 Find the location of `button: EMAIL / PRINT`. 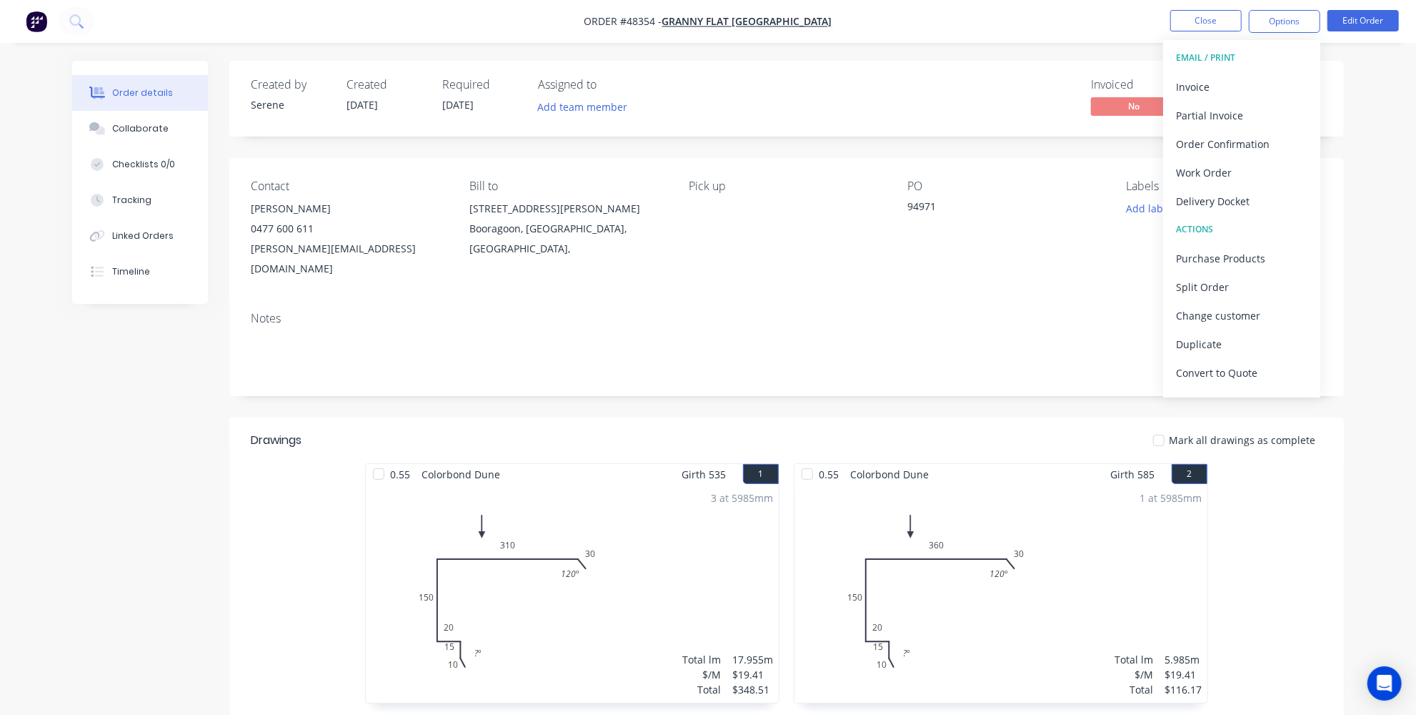

button: EMAIL / PRINT is located at coordinates (1242, 58).